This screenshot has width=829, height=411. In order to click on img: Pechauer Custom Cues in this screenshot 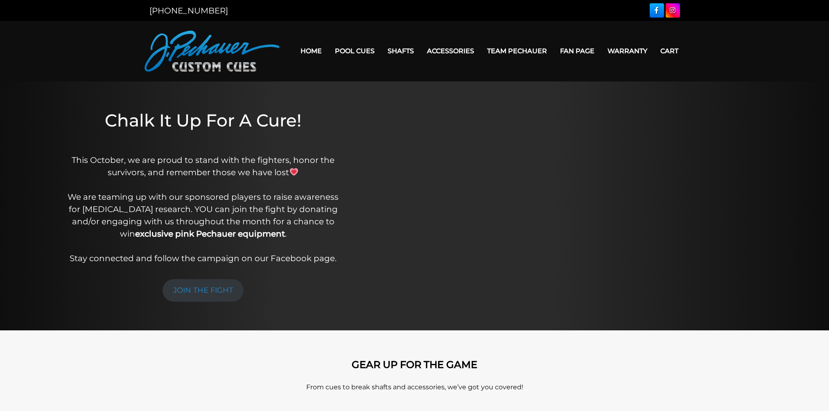, I will do `click(212, 51)`.